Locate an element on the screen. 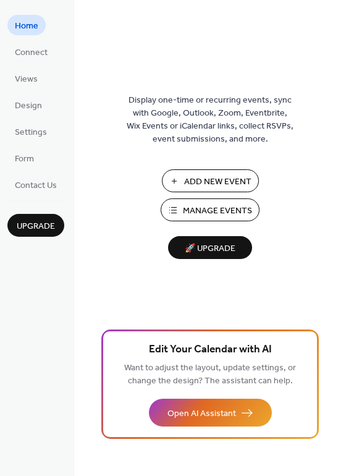 This screenshot has width=346, height=476. button: Upgrade is located at coordinates (36, 225).